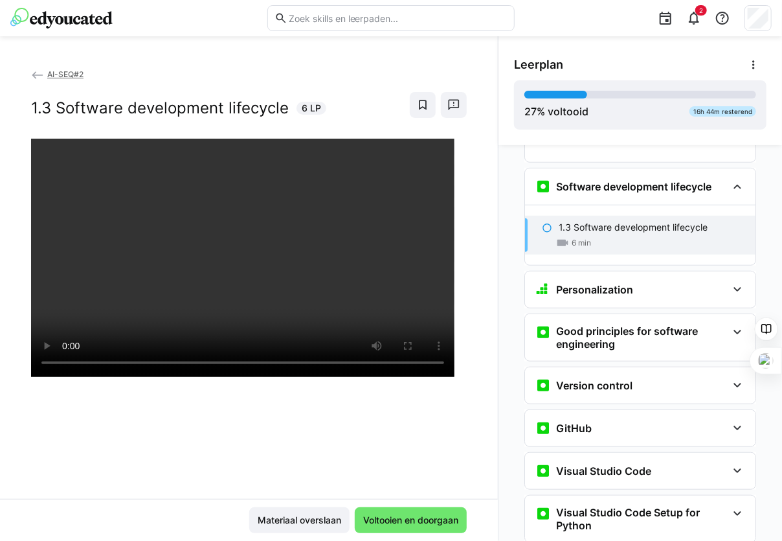  I want to click on div: % voltooid, so click(556, 111).